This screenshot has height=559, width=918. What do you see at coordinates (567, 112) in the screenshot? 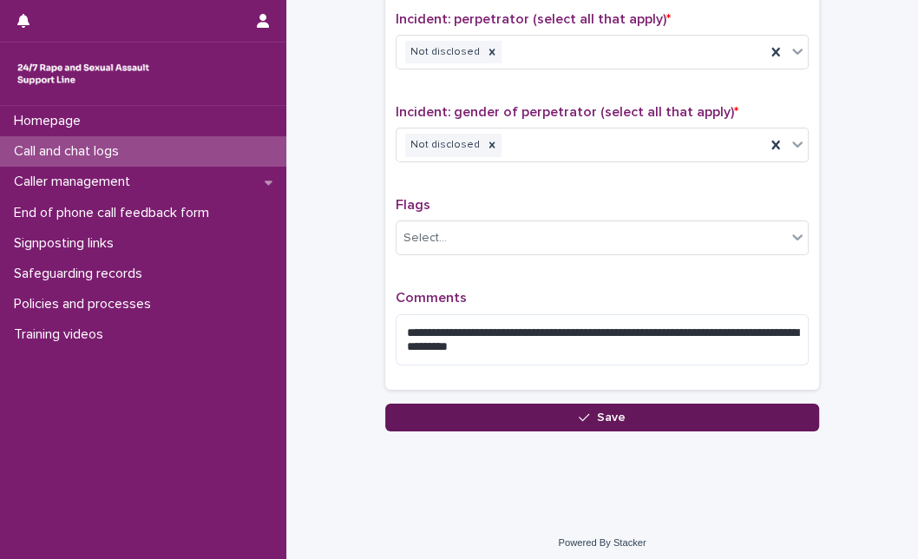
I see `span: Incident: gender of perpetrator (select all that apply)` at bounding box center [567, 112].